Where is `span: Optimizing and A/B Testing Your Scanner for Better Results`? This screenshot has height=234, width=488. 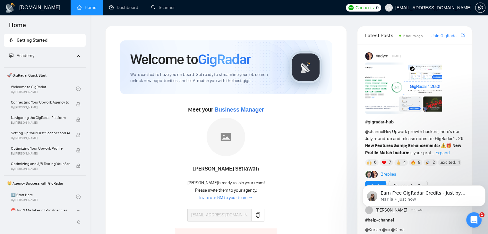
span: Optimizing and A/B Testing Your Scanner for Better Results is located at coordinates (40, 164).